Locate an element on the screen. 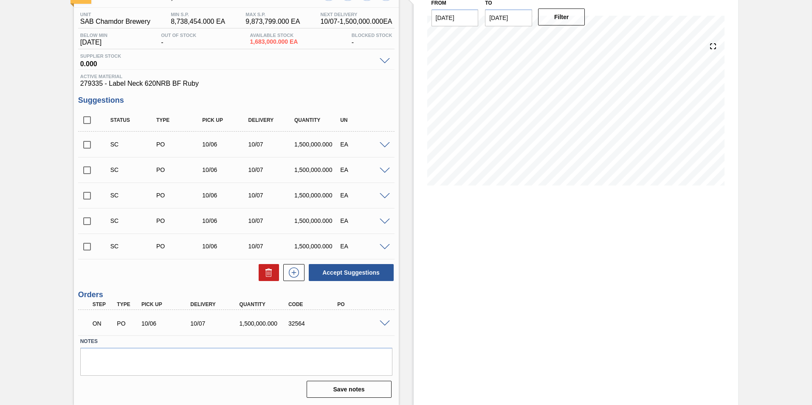  span: Below Min is located at coordinates (94, 35).